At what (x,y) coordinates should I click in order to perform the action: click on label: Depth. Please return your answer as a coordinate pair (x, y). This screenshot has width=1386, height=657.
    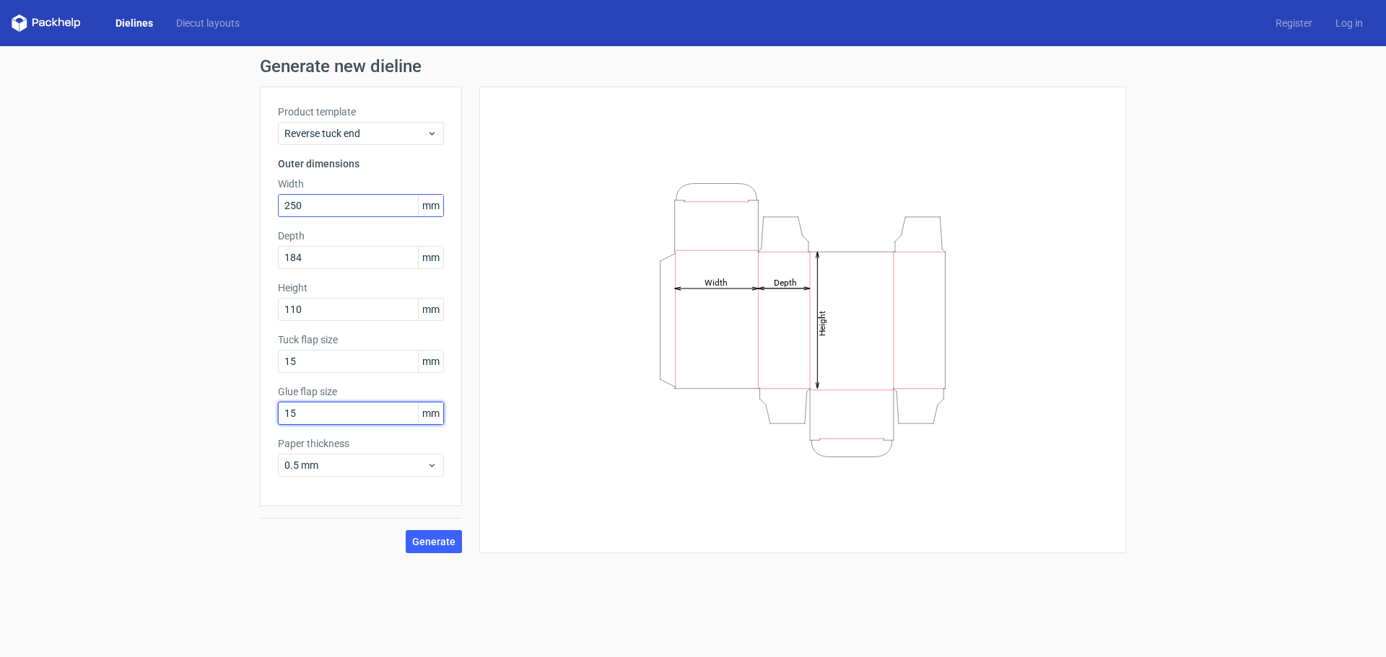
    Looking at the image, I should click on (361, 236).